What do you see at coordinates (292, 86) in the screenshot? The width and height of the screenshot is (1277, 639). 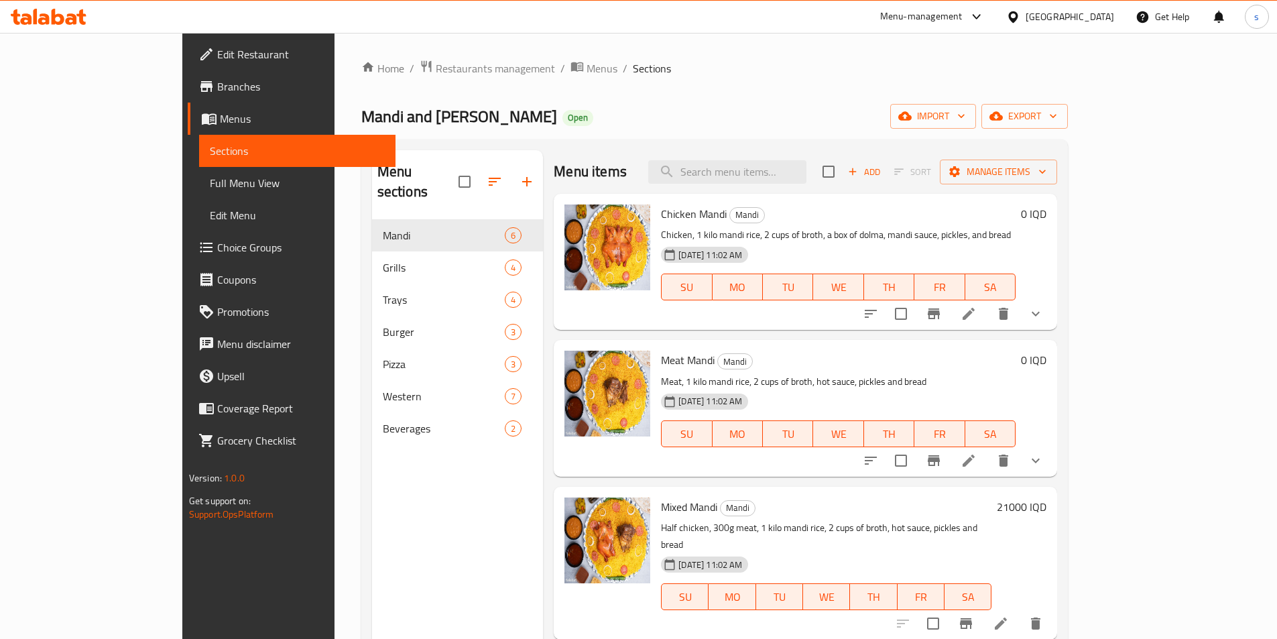 I see `a: Branches` at bounding box center [292, 86].